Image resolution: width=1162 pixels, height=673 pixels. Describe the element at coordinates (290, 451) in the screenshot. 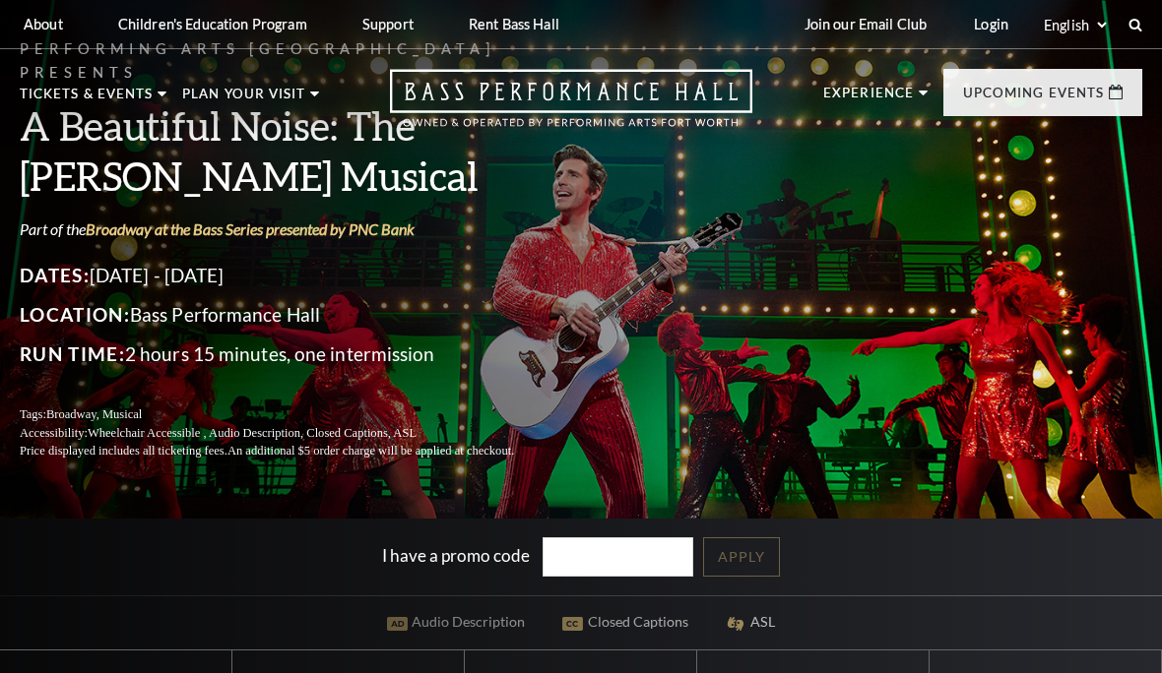

I see `p: Price displayed includes all ticketing fees.` at that location.